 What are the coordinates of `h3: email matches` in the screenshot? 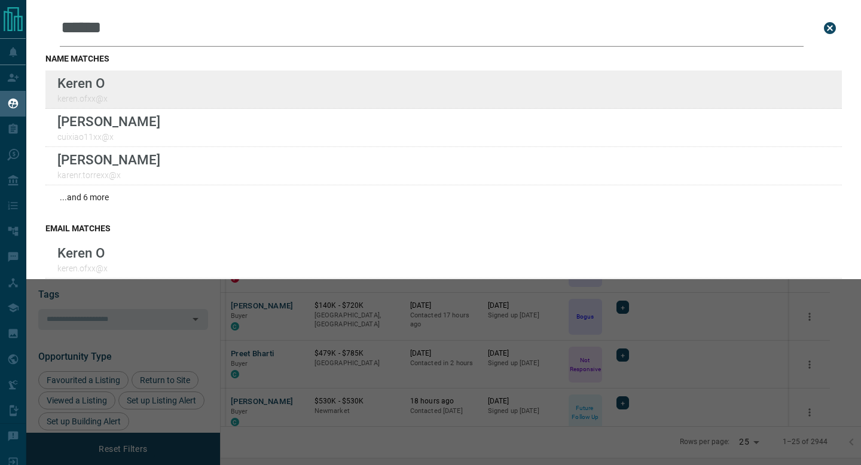 It's located at (444, 228).